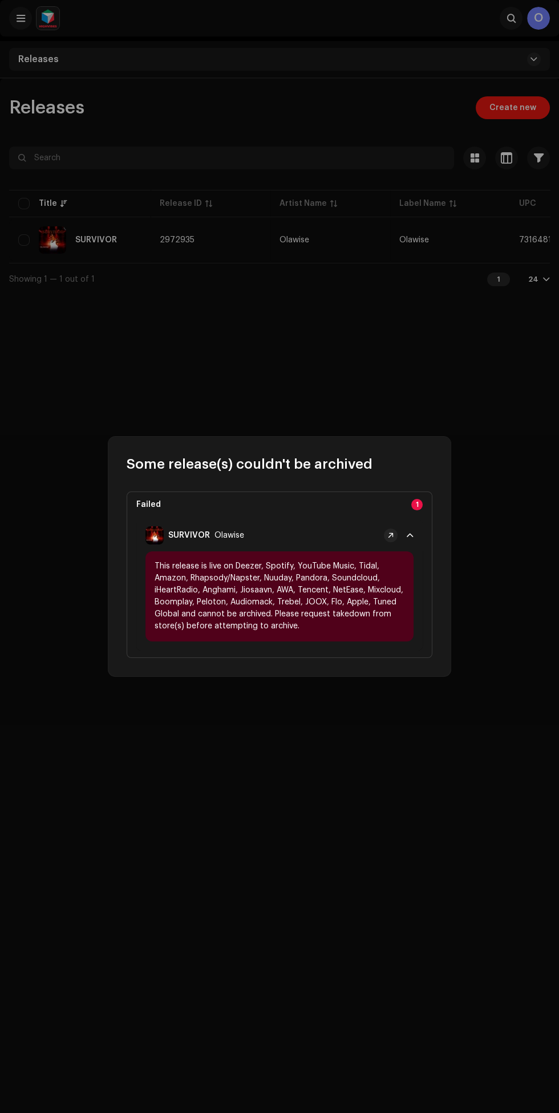  I want to click on strong: Failed, so click(148, 505).